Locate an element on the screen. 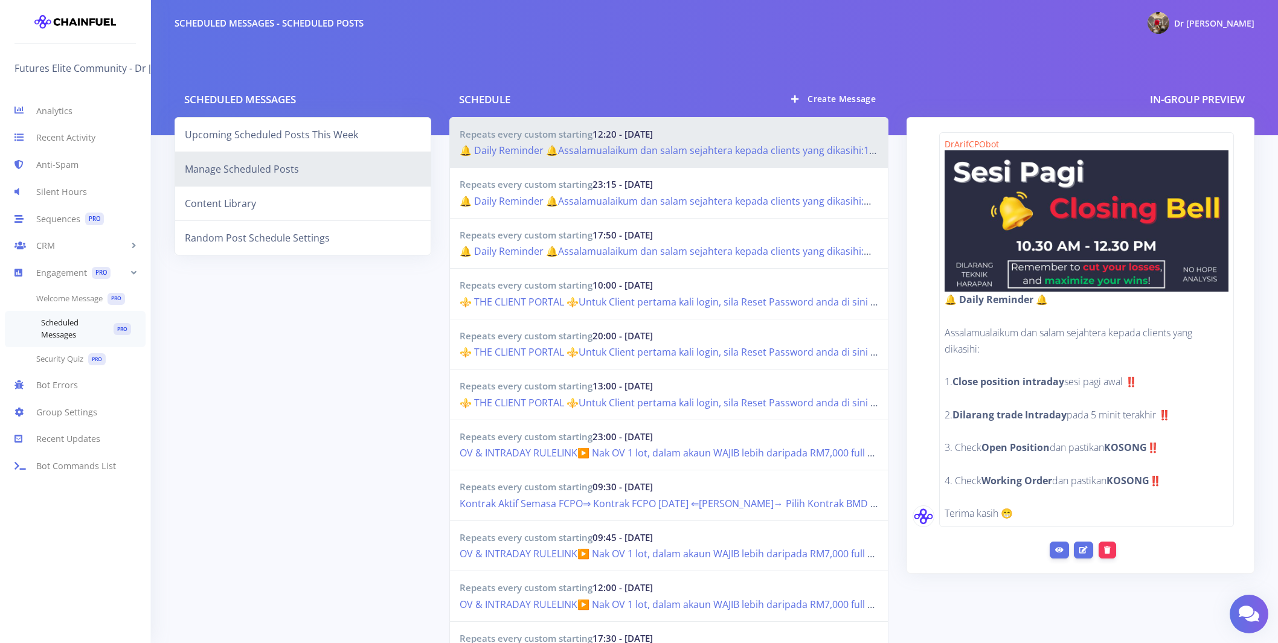  span: Create Message is located at coordinates (842, 98).